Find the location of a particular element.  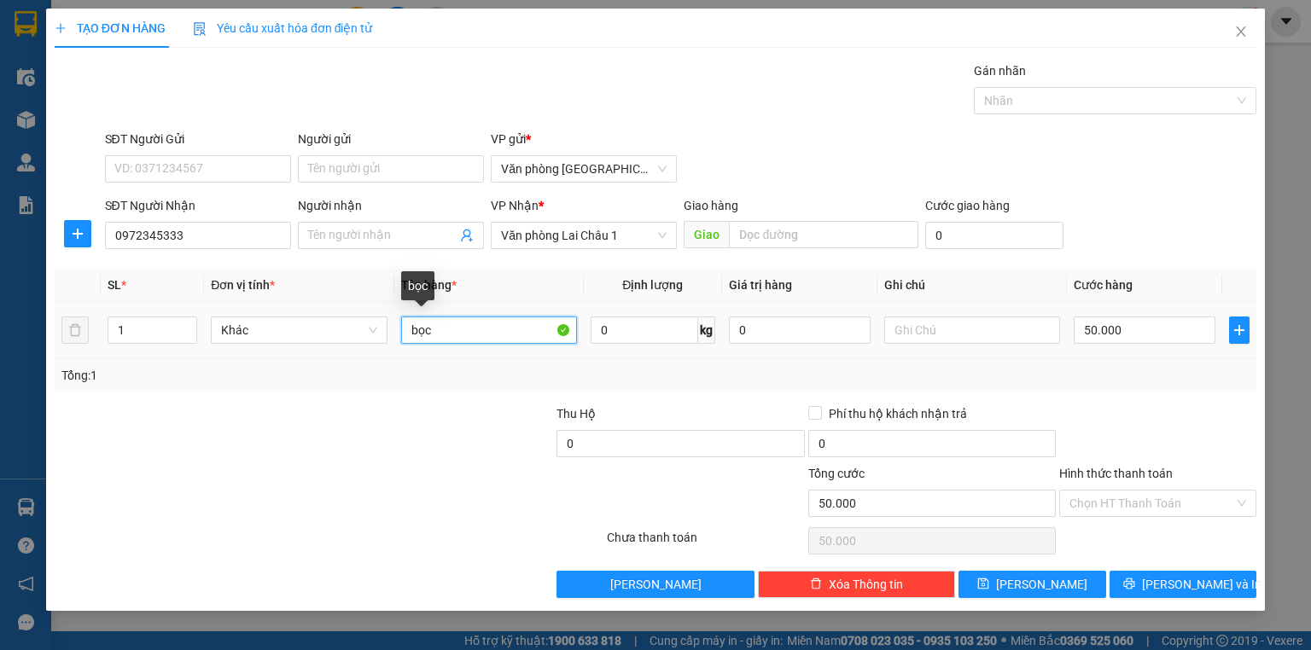

div: bọc is located at coordinates (417, 286).